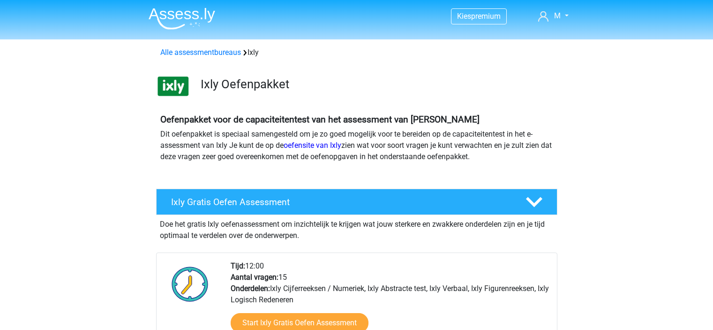 This screenshot has width=713, height=330. What do you see at coordinates (486, 16) in the screenshot?
I see `span: premium` at bounding box center [486, 16].